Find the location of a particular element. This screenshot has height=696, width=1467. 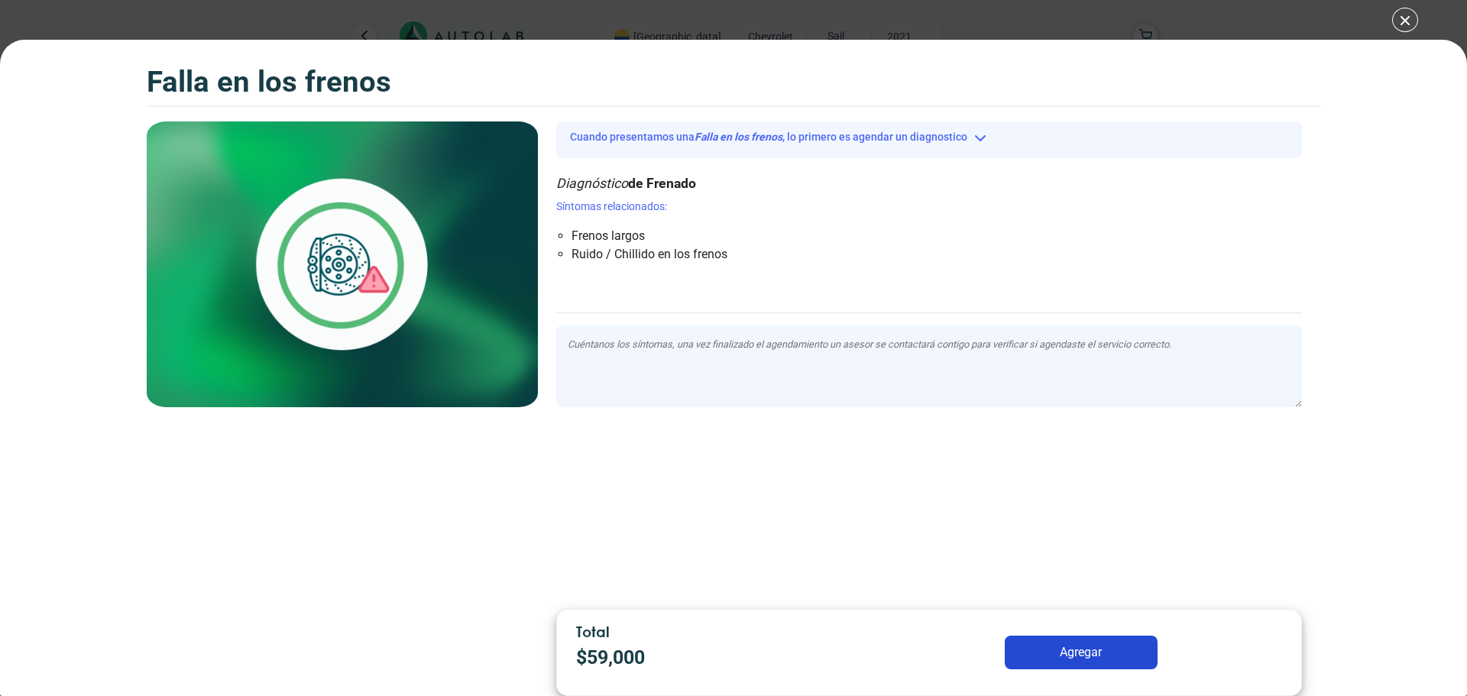

p: Síntomas relacionados: is located at coordinates (929, 206).